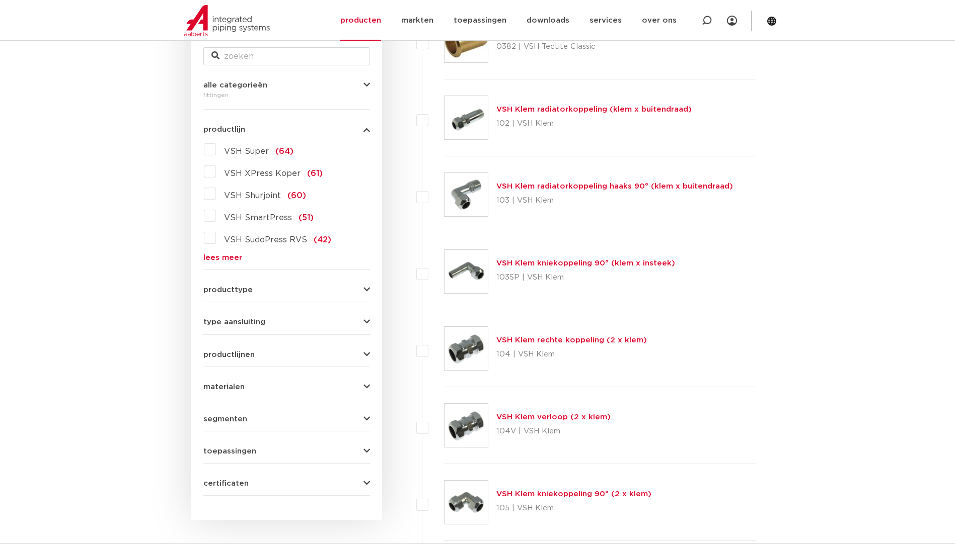  What do you see at coordinates (229, 355) in the screenshot?
I see `span: productlijnen` at bounding box center [229, 355].